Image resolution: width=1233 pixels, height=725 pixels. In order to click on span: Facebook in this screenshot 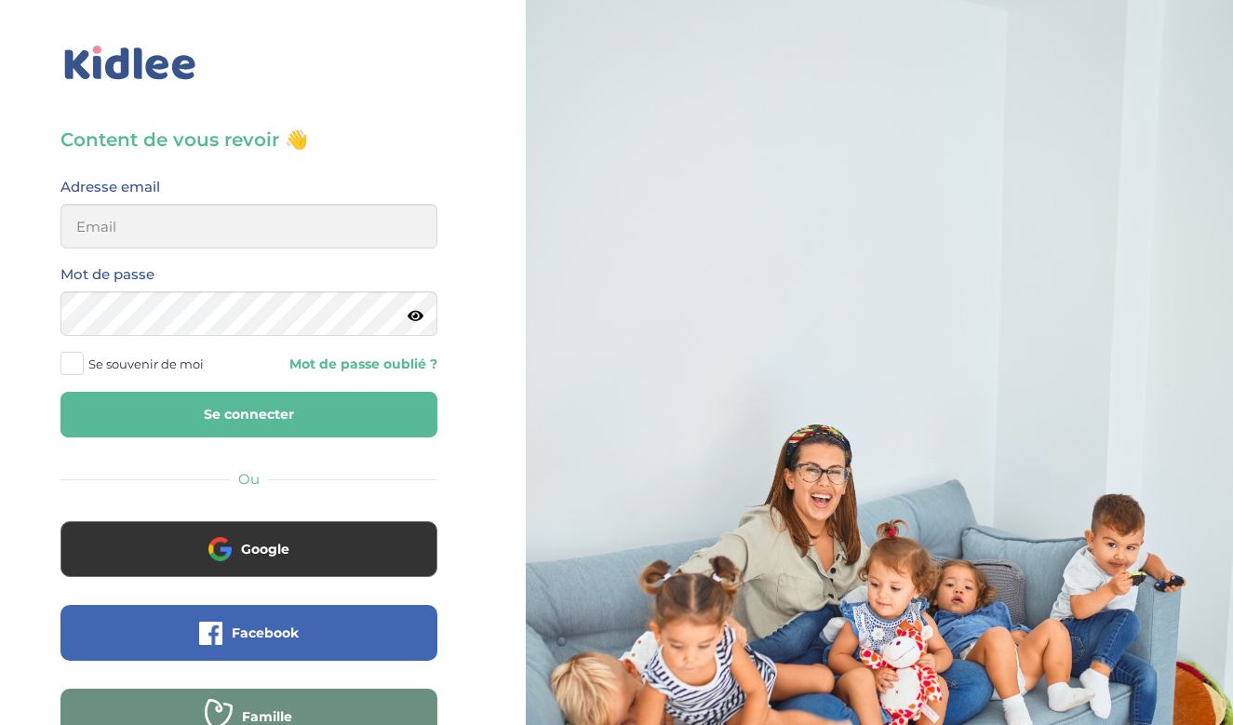, I will do `click(265, 633)`.